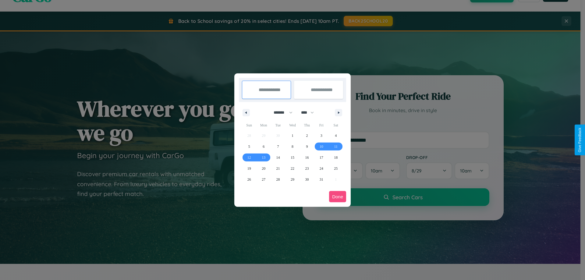 This screenshot has width=585, height=280. What do you see at coordinates (263, 169) in the screenshot?
I see `button: 20` at bounding box center [263, 169].